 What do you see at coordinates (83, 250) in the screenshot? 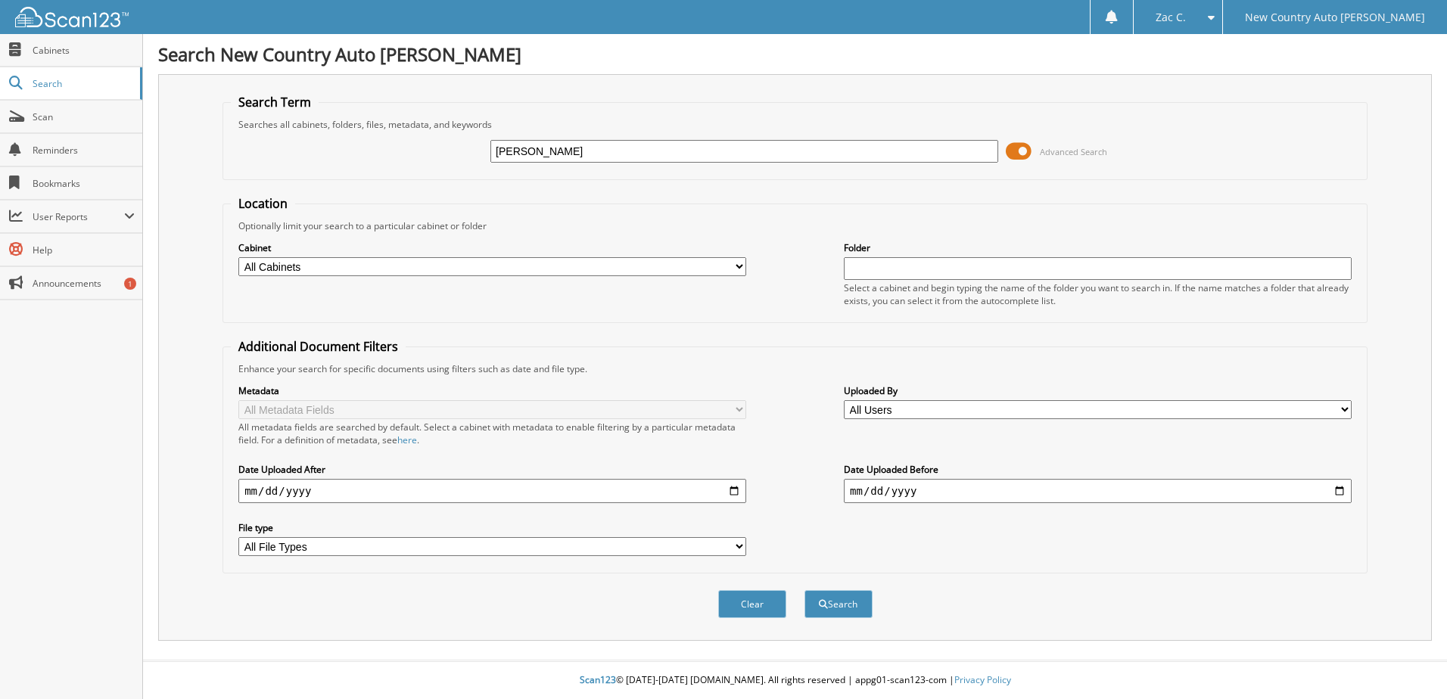
I see `span: Help` at bounding box center [83, 250].